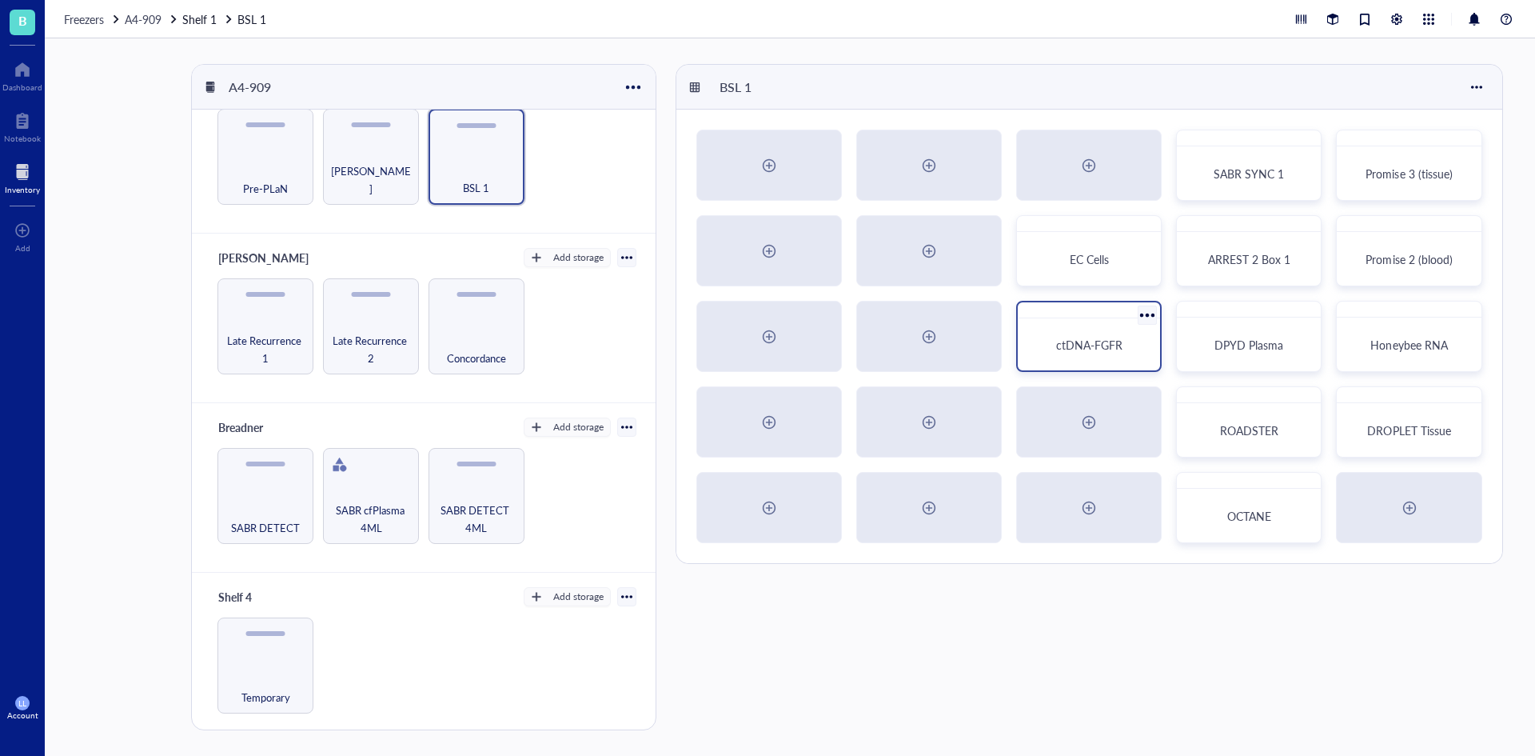 The height and width of the screenshot is (756, 1535). Describe the element at coordinates (225, 19) in the screenshot. I see `a: Shelf 1BSL 1` at that location.